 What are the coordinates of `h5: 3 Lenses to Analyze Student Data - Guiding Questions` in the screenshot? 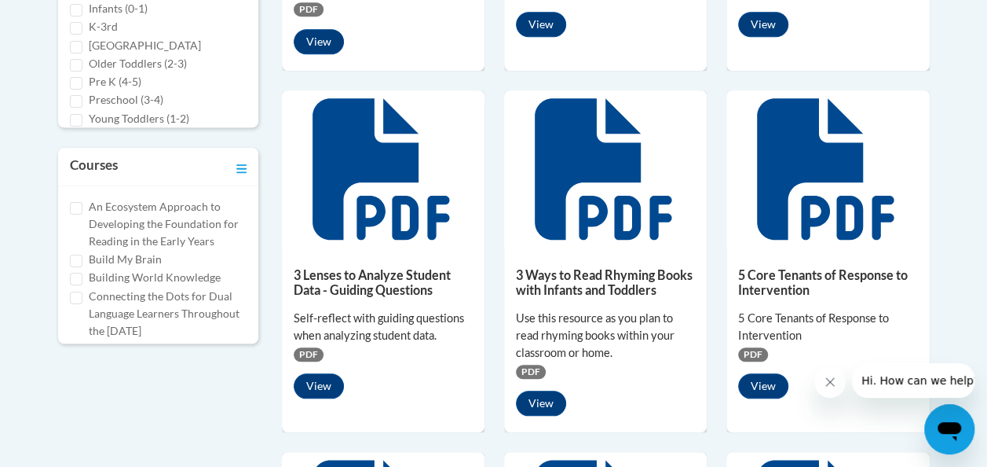 It's located at (383, 282).